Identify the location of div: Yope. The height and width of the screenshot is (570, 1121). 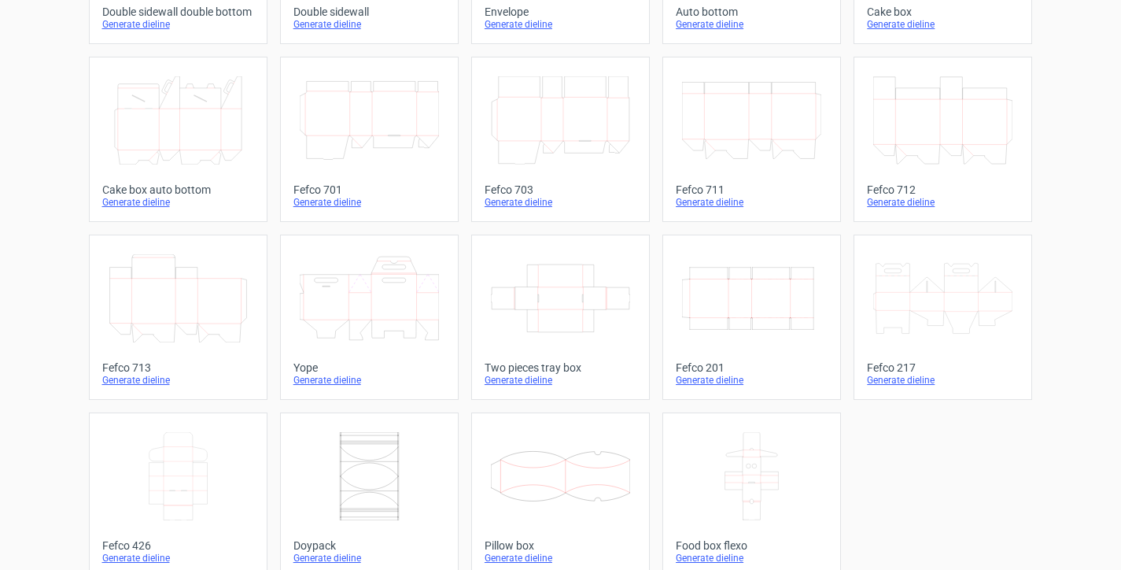
(369, 367).